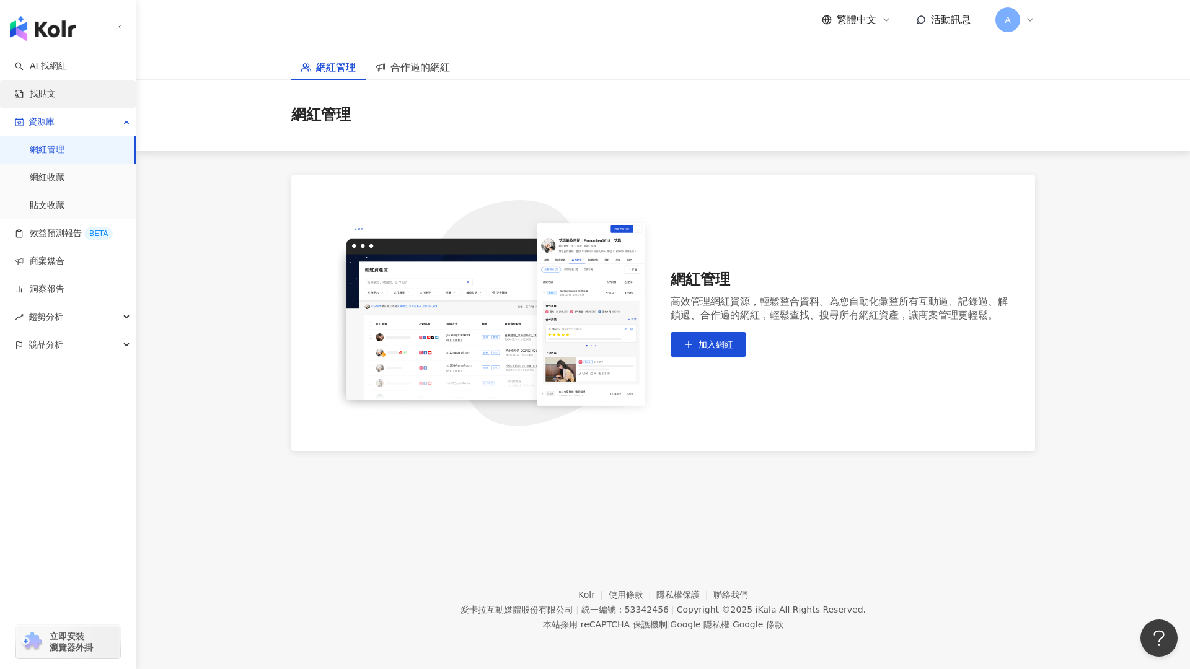 The height and width of the screenshot is (669, 1190). What do you see at coordinates (35, 94) in the screenshot?
I see `a: 找貼文` at bounding box center [35, 94].